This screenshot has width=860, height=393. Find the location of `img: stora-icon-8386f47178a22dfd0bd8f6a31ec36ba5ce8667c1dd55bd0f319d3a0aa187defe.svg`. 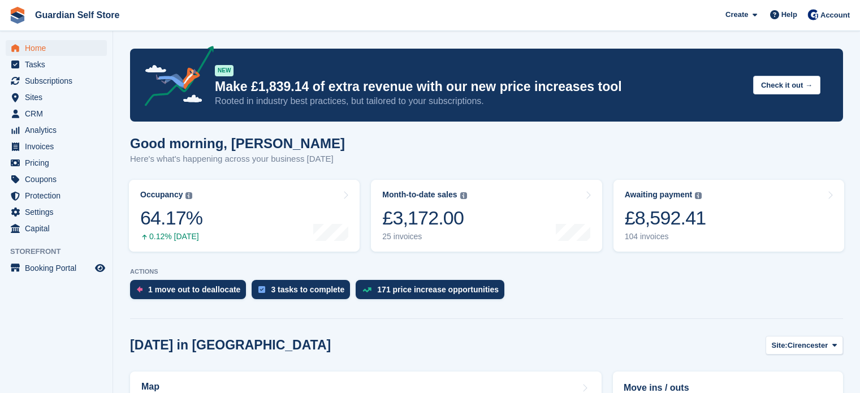

img: stora-icon-8386f47178a22dfd0bd8f6a31ec36ba5ce8667c1dd55bd0f319d3a0aa187defe.svg is located at coordinates (18, 15).